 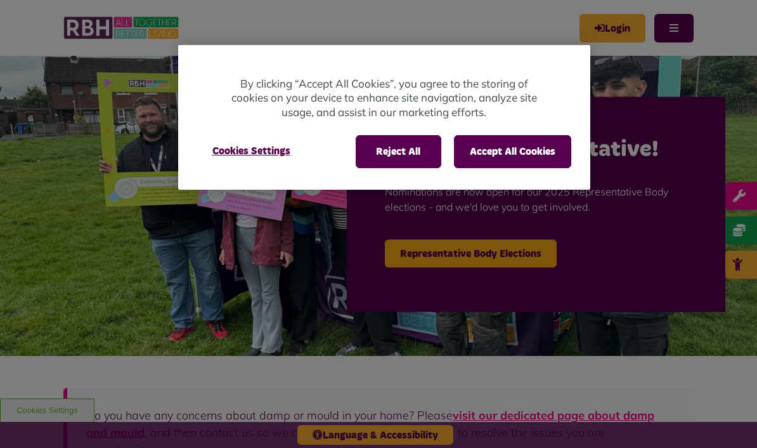 What do you see at coordinates (384, 98) in the screenshot?
I see `p: By clicking “Accept All Cookies”, you agree to the storing of cookies on your device to enhance s...` at bounding box center [384, 98].